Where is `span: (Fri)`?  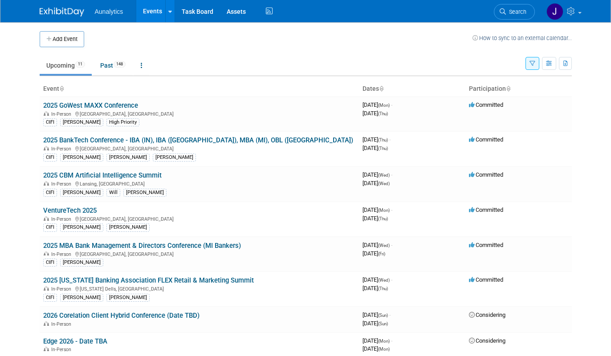
span: (Fri) is located at coordinates (382, 254).